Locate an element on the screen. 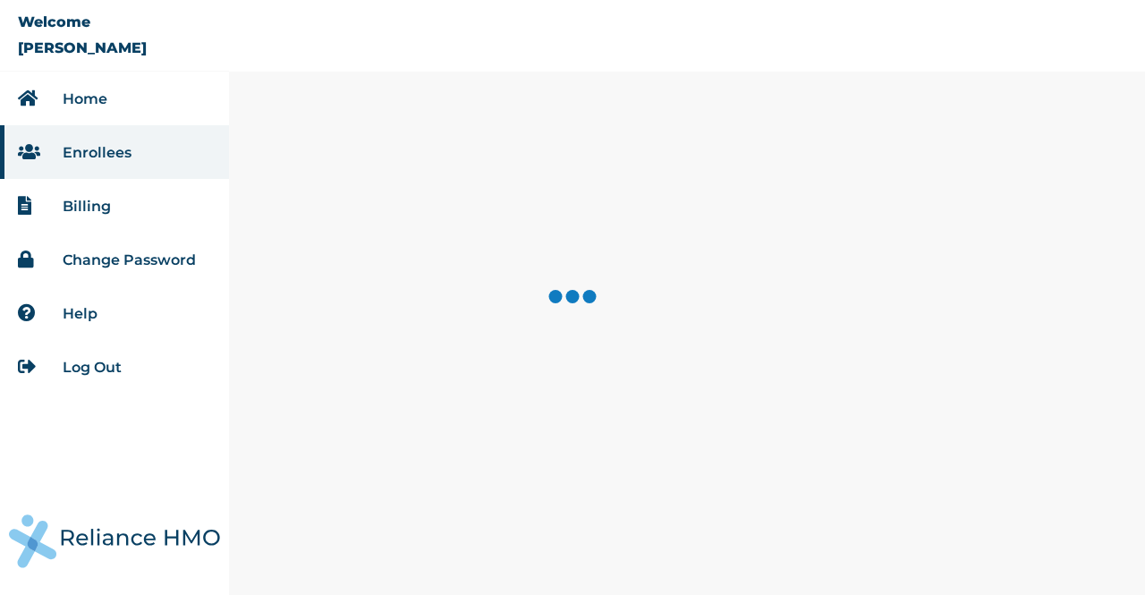 The image size is (1145, 595). a: Change Password is located at coordinates (129, 259).